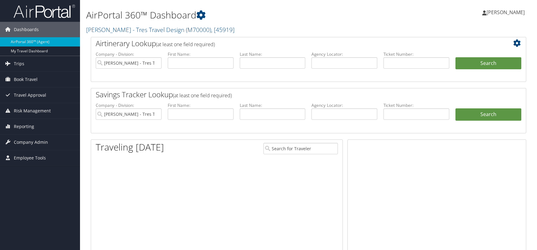  What do you see at coordinates (30, 158) in the screenshot?
I see `span: Employee Tools` at bounding box center [30, 158].